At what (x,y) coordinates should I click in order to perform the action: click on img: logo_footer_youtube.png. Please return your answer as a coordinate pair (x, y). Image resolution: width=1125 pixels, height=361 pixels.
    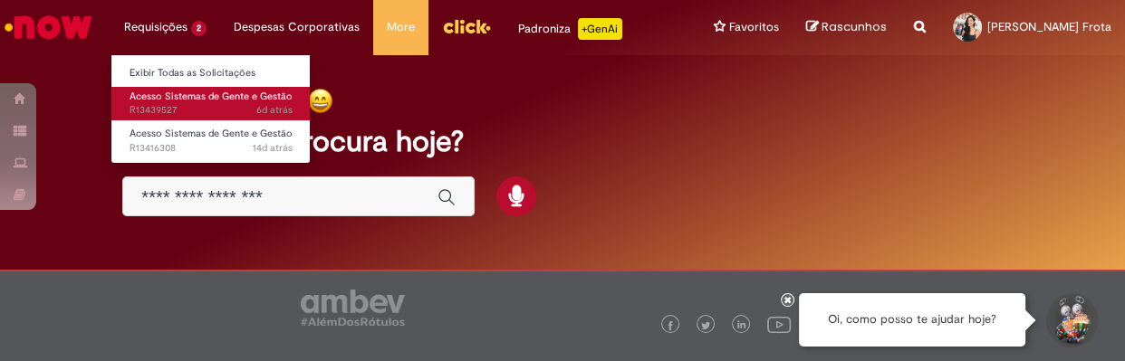
    Looking at the image, I should click on (779, 324).